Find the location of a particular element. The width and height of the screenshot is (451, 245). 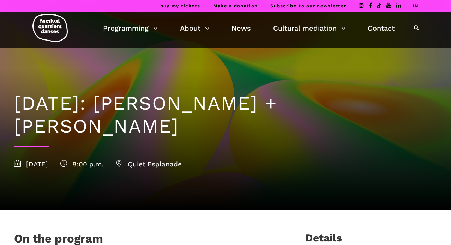

a: Subscribe to our newsletter is located at coordinates (308, 6).